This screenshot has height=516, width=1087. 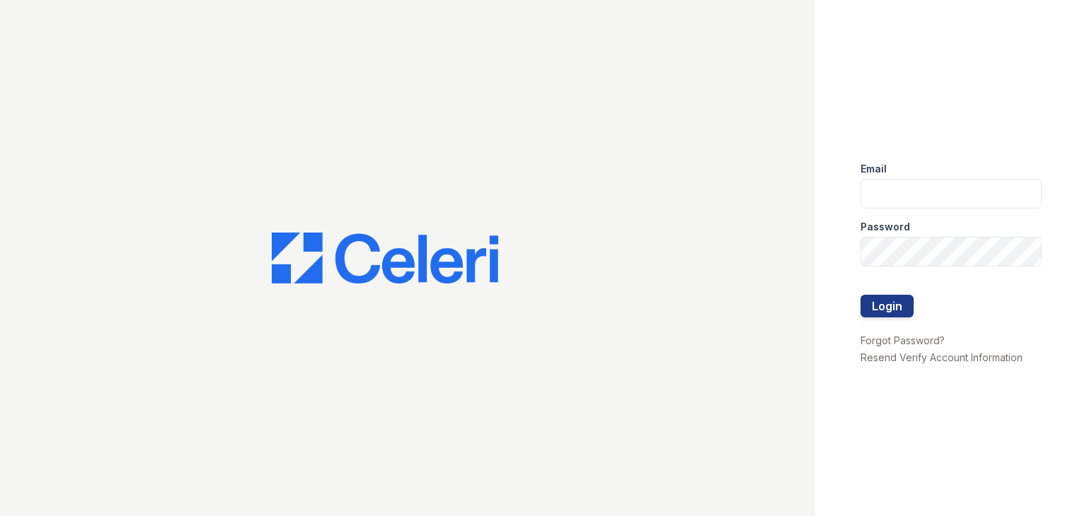 I want to click on img: CE_Logo_Blue-a8612792a0a2168367f1c8372b55b34899dd931a85d93a1a3d3e32e68fde9ad4.png, so click(x=385, y=258).